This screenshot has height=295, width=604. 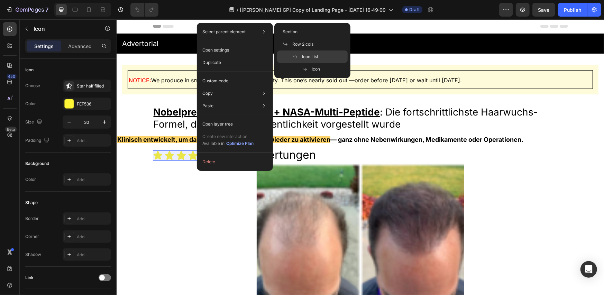 I want to click on div: Shadow, so click(x=33, y=254).